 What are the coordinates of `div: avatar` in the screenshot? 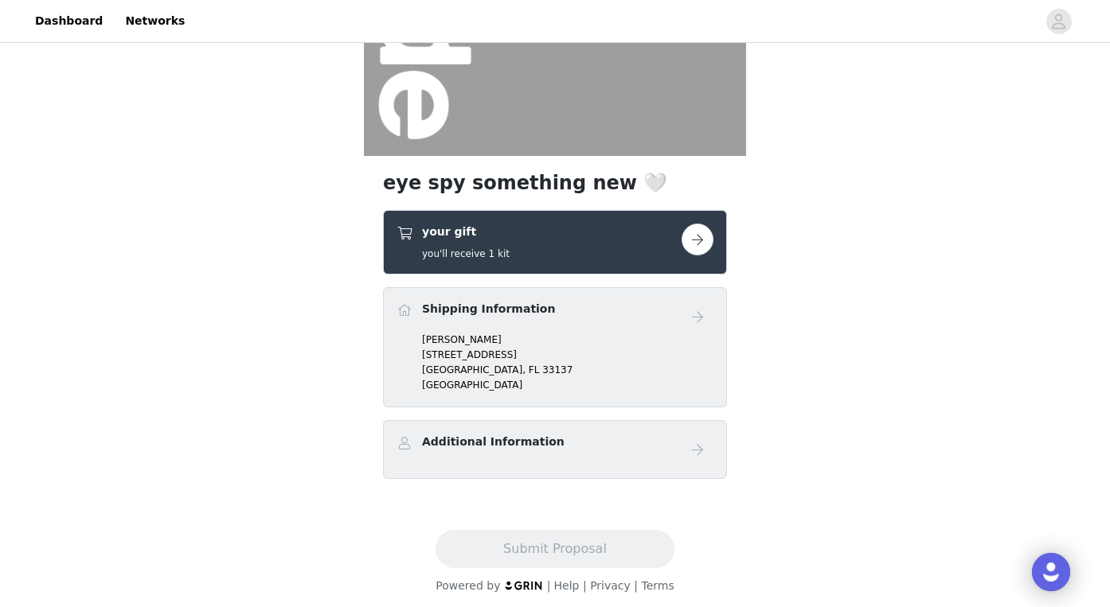 It's located at (1058, 21).